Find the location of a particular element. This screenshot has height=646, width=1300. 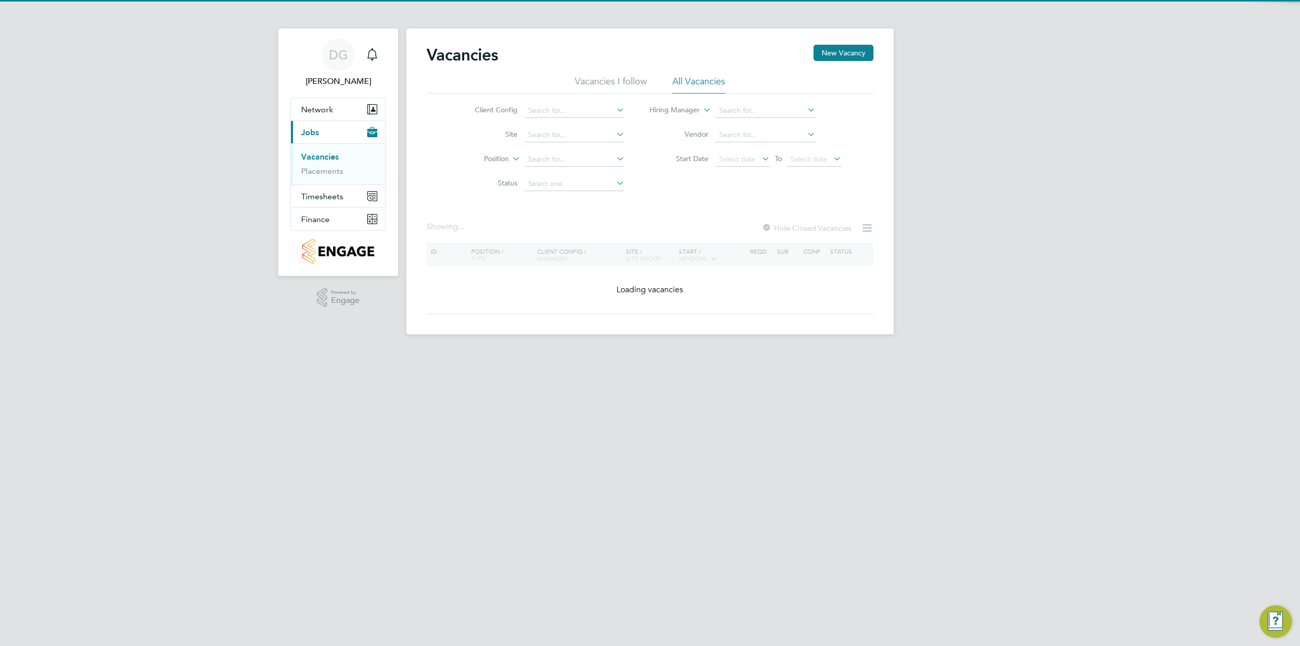

button: Engage Resource Center is located at coordinates (1276, 621).